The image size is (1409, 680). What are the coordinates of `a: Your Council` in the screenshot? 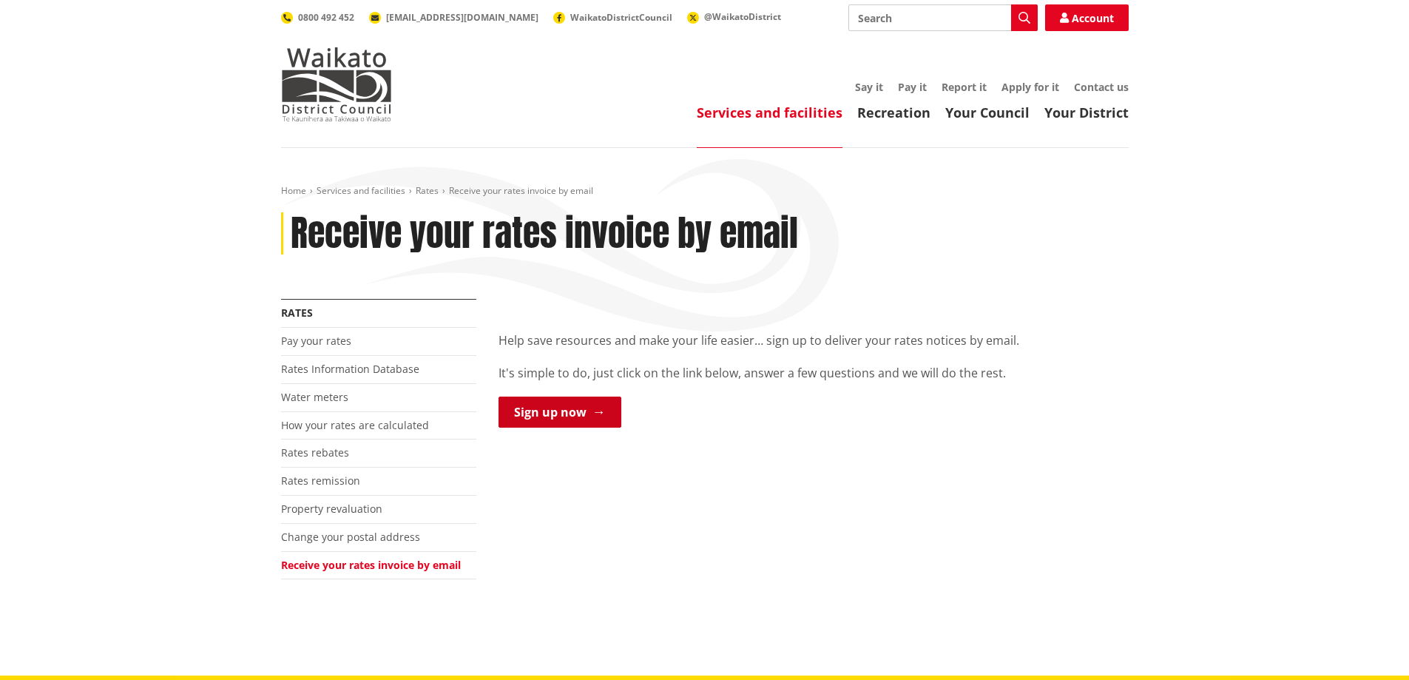 It's located at (988, 112).